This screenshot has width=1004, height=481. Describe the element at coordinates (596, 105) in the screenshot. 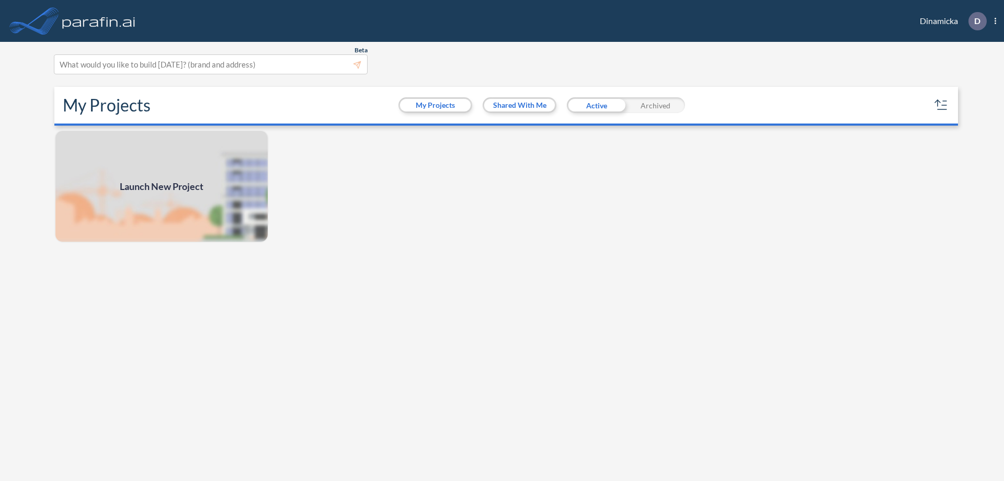

I see `div: Active` at that location.